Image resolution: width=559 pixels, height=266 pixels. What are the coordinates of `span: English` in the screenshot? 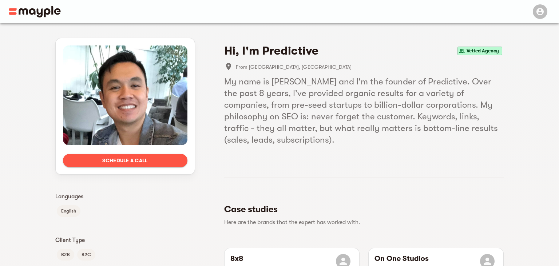 It's located at (68, 211).